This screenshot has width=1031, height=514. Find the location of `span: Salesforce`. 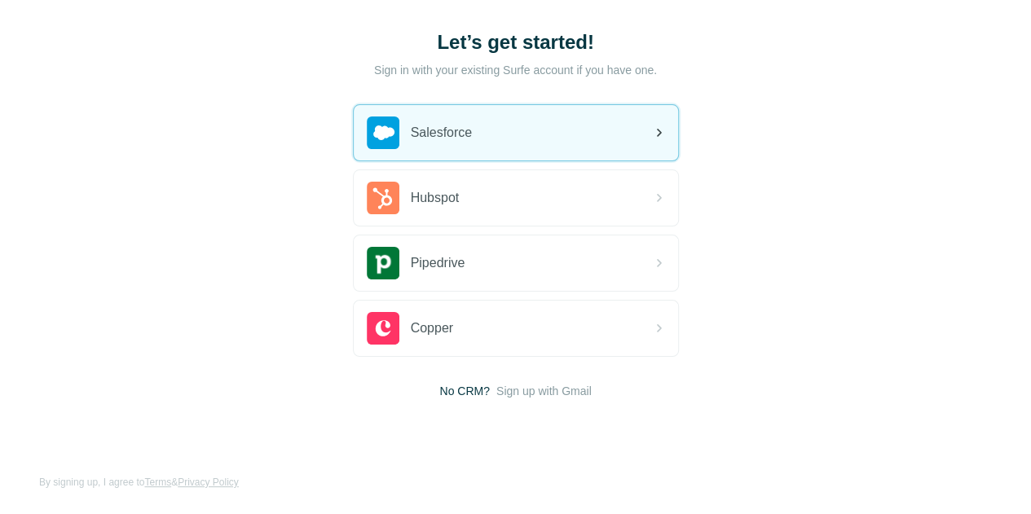

span: Salesforce is located at coordinates (442, 133).